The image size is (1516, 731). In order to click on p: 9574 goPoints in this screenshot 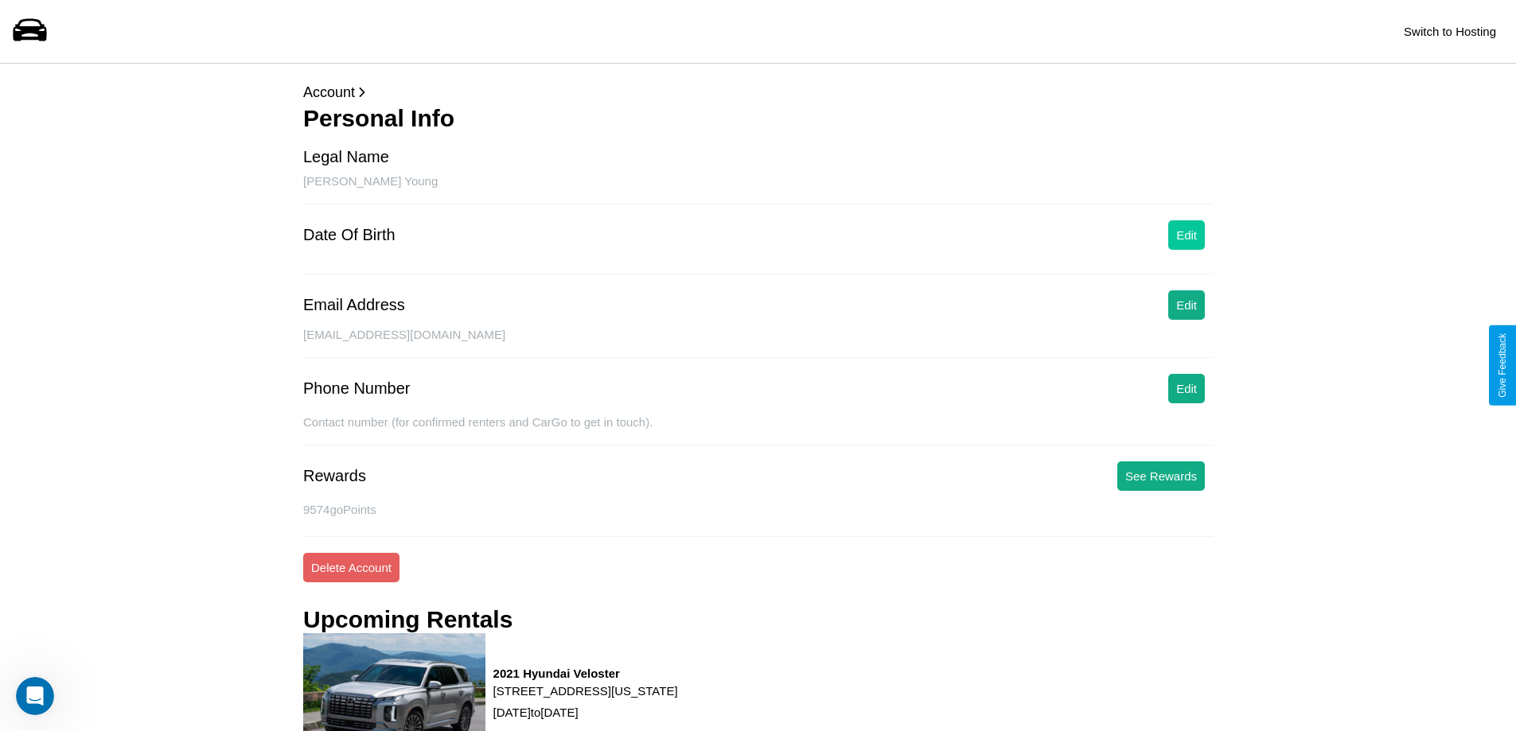, I will do `click(757, 509)`.